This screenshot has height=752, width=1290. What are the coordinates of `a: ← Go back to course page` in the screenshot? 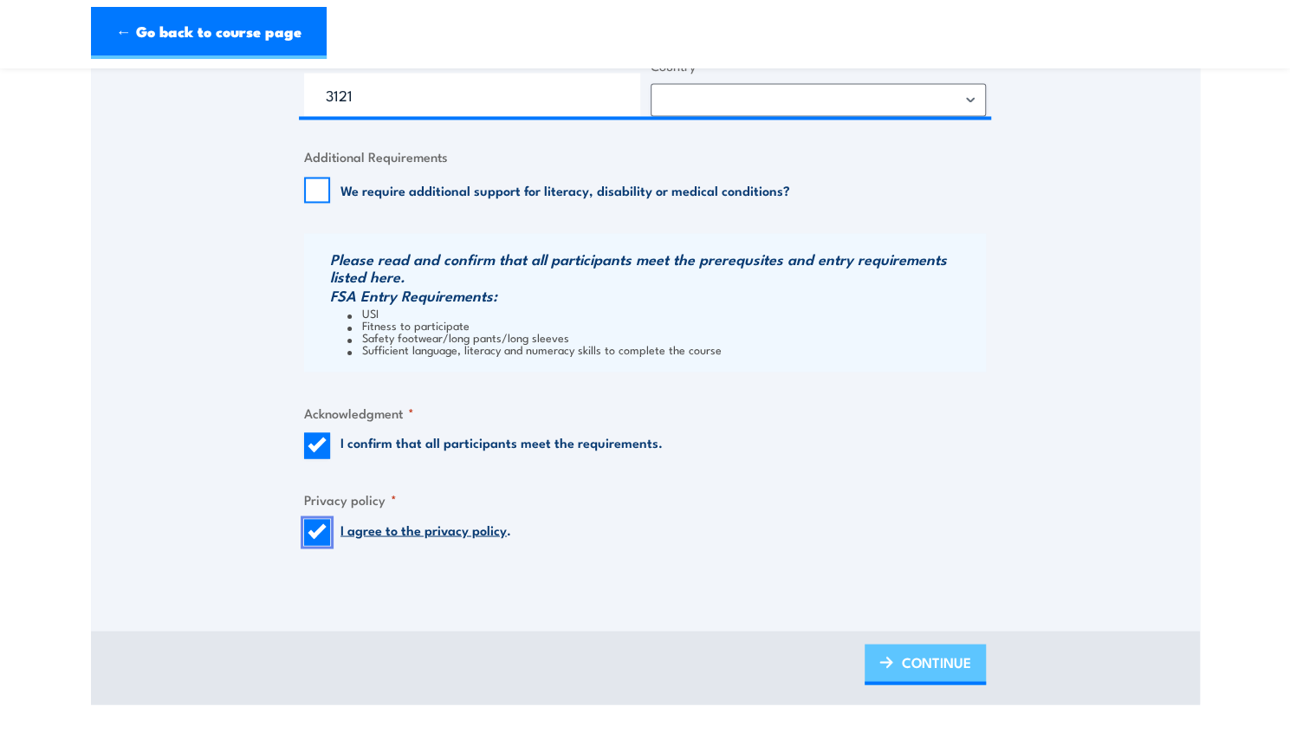 It's located at (209, 33).